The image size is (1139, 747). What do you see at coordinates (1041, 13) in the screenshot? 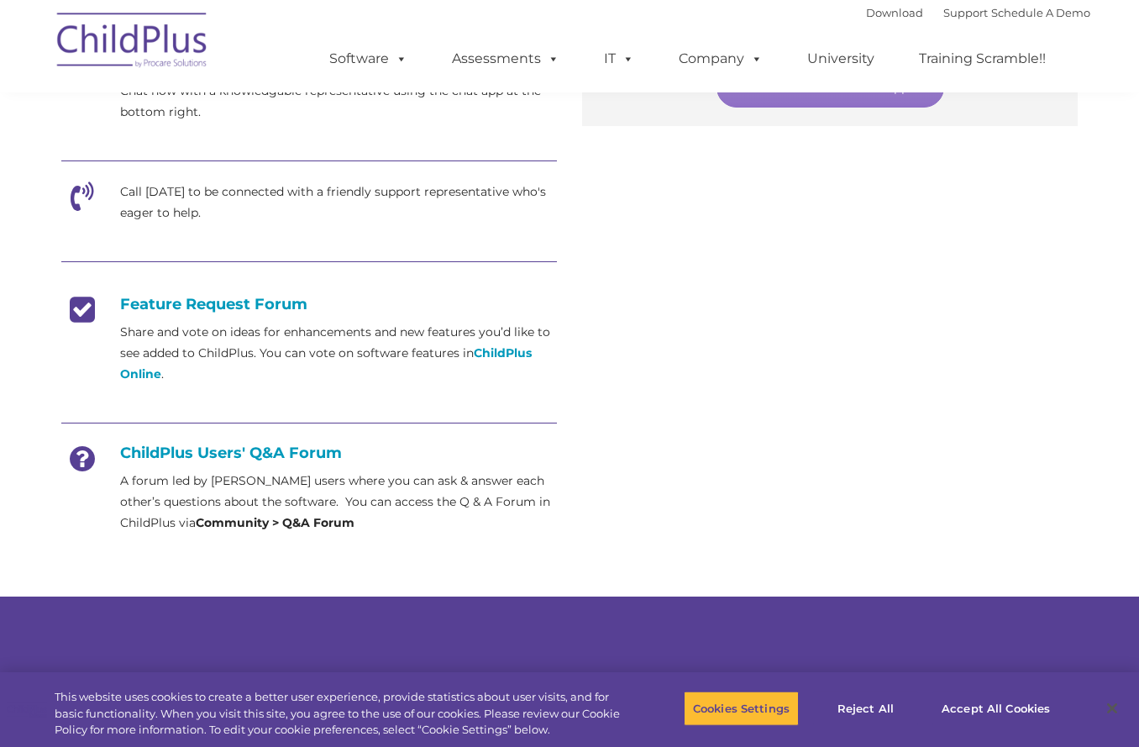
I see `a: Schedule A Demo` at bounding box center [1041, 13].